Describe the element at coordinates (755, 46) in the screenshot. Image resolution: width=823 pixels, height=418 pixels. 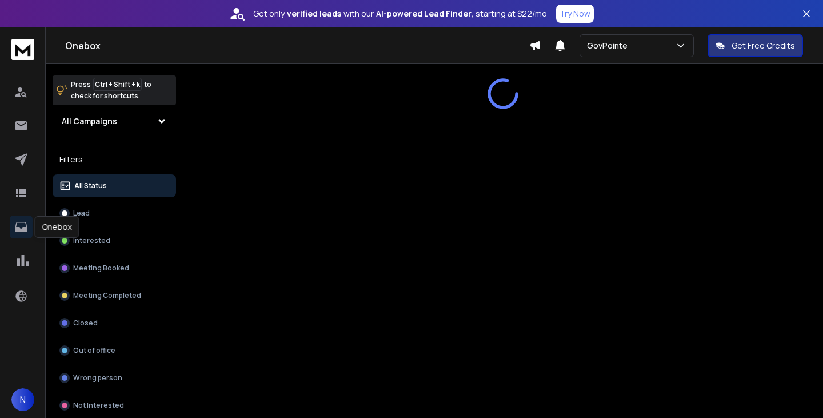
I see `button: Get Free Credits` at that location.